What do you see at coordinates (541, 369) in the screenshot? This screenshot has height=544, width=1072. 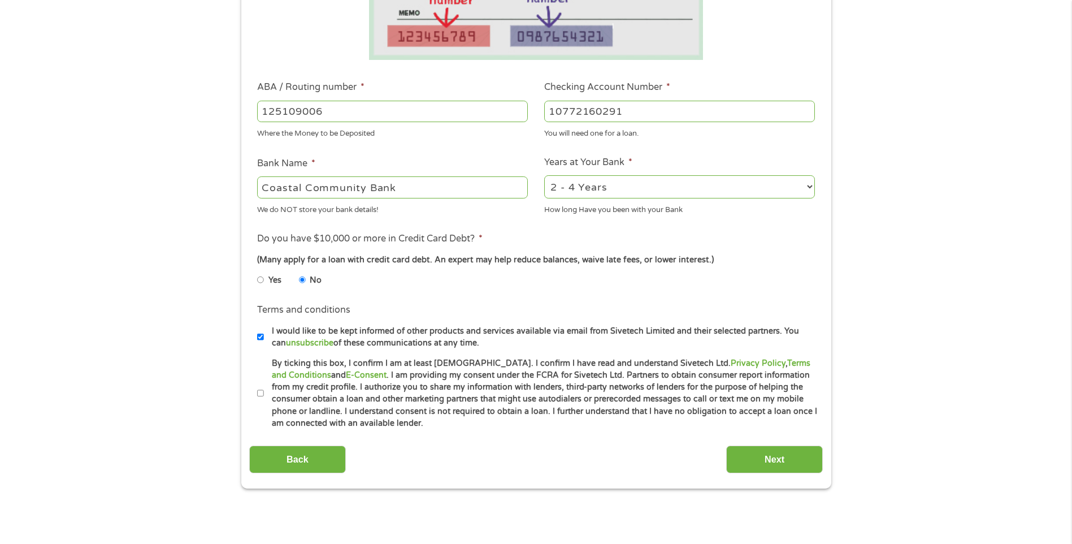 I see `a: Terms and Conditions` at bounding box center [541, 369].